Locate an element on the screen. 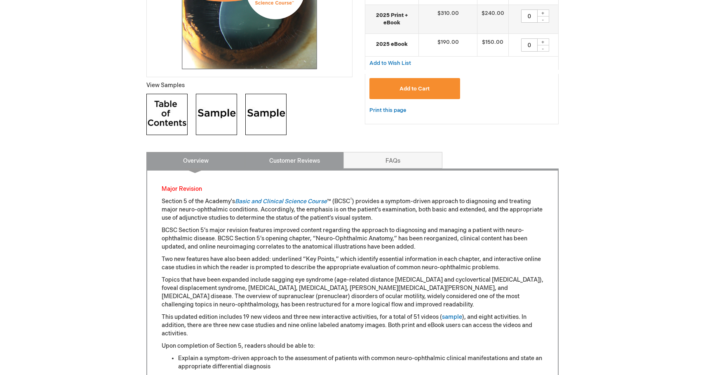 The width and height of the screenshot is (705, 375). a: Customer Reviews is located at coordinates (295, 160).